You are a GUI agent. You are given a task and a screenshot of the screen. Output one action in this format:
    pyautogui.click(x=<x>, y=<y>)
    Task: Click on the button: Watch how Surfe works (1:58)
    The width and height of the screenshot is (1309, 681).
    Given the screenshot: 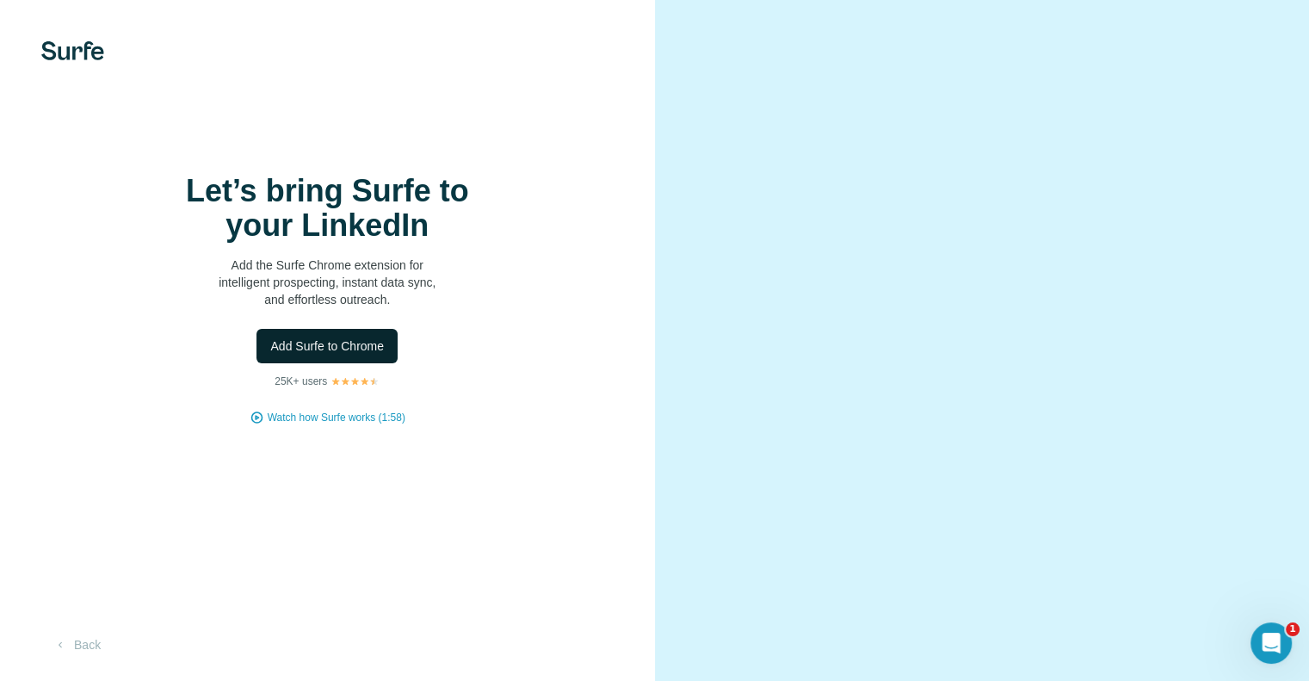 What is the action you would take?
    pyautogui.click(x=337, y=417)
    